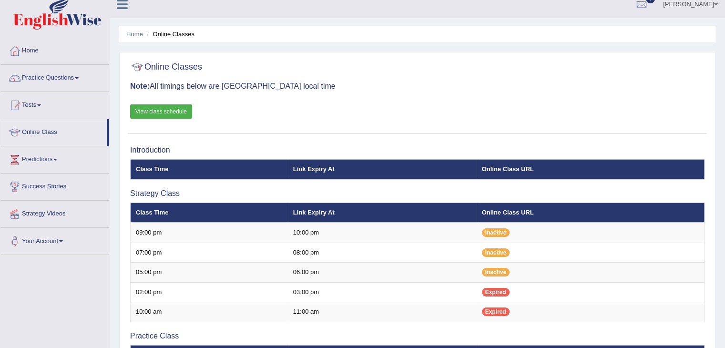 The width and height of the screenshot is (725, 348). Describe the element at coordinates (166, 67) in the screenshot. I see `h2: Online Classes` at that location.